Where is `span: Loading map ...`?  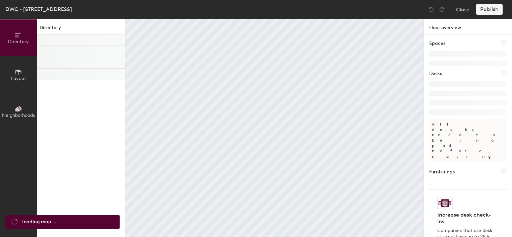 span: Loading map ... is located at coordinates (39, 222).